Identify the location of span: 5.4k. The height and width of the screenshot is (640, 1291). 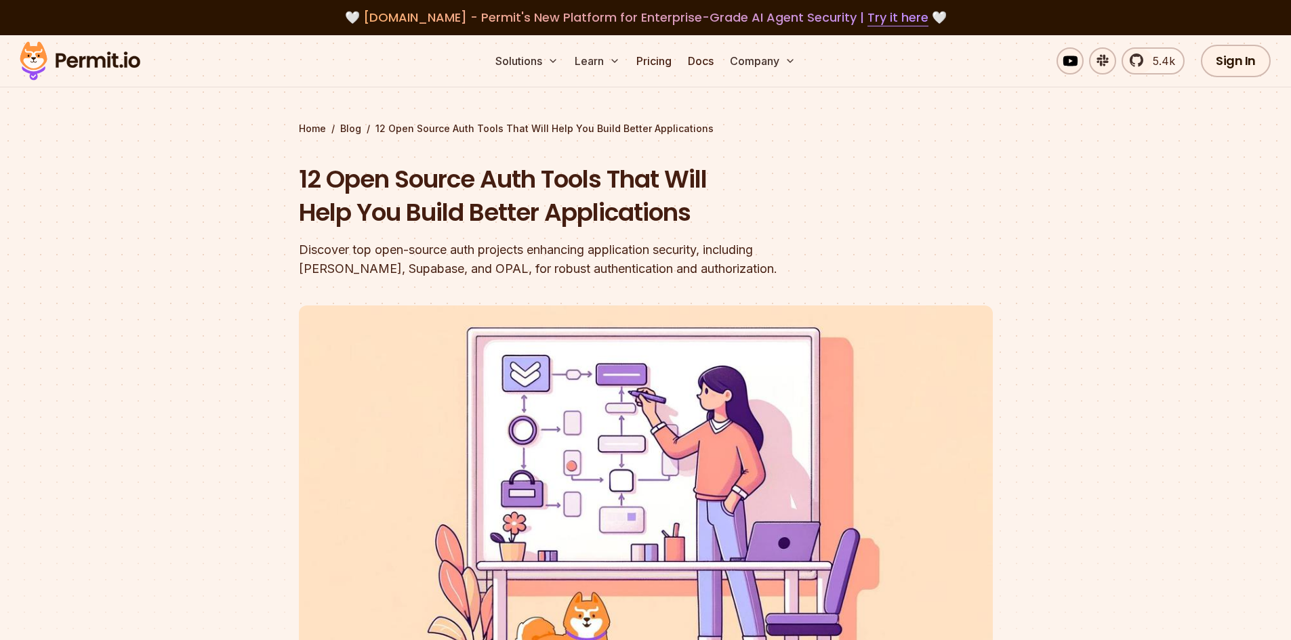
(1159, 61).